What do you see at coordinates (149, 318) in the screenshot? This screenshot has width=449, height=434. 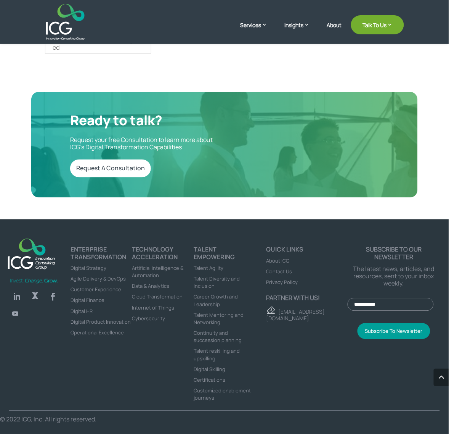 I see `span: Cybersecurity` at bounding box center [149, 318].